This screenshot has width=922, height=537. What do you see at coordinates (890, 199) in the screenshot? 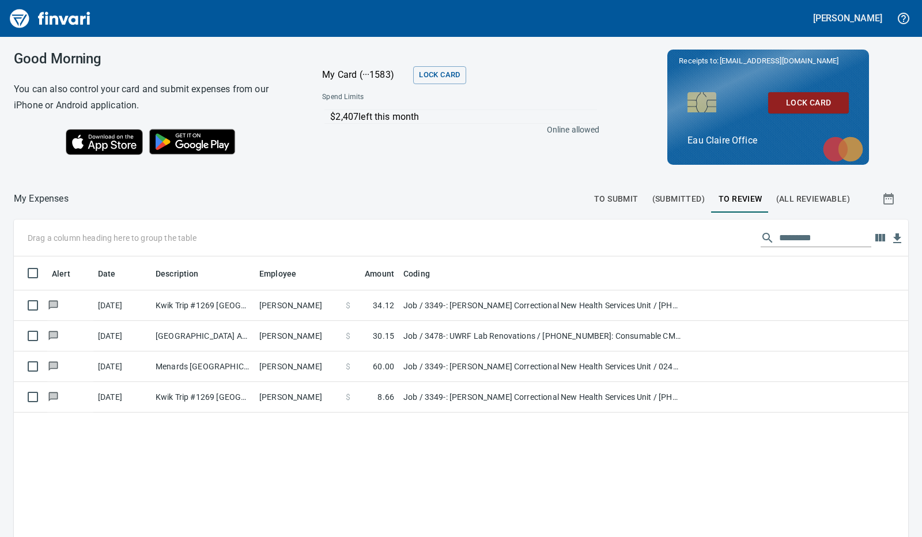
I see `button: Show transactions within a particular date range` at bounding box center [890, 199].